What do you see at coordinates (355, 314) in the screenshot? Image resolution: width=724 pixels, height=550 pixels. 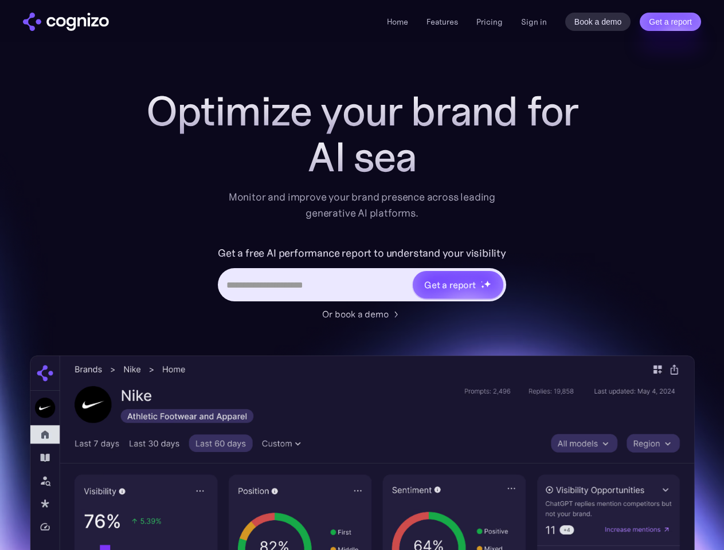 I see `div: Or book a demo` at bounding box center [355, 314].